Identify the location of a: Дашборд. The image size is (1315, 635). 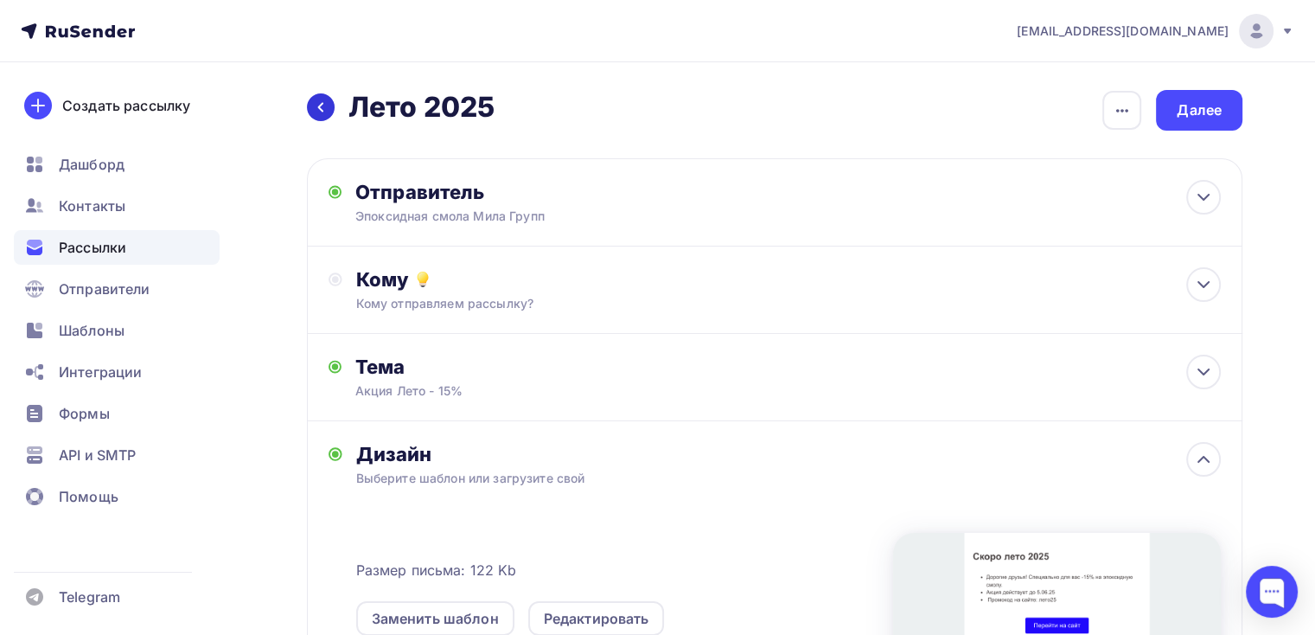
(117, 164).